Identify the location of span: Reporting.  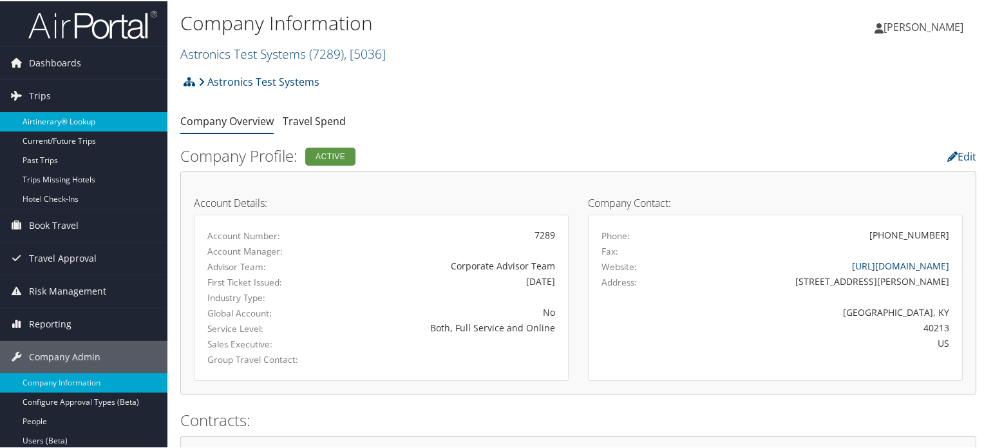
(50, 323).